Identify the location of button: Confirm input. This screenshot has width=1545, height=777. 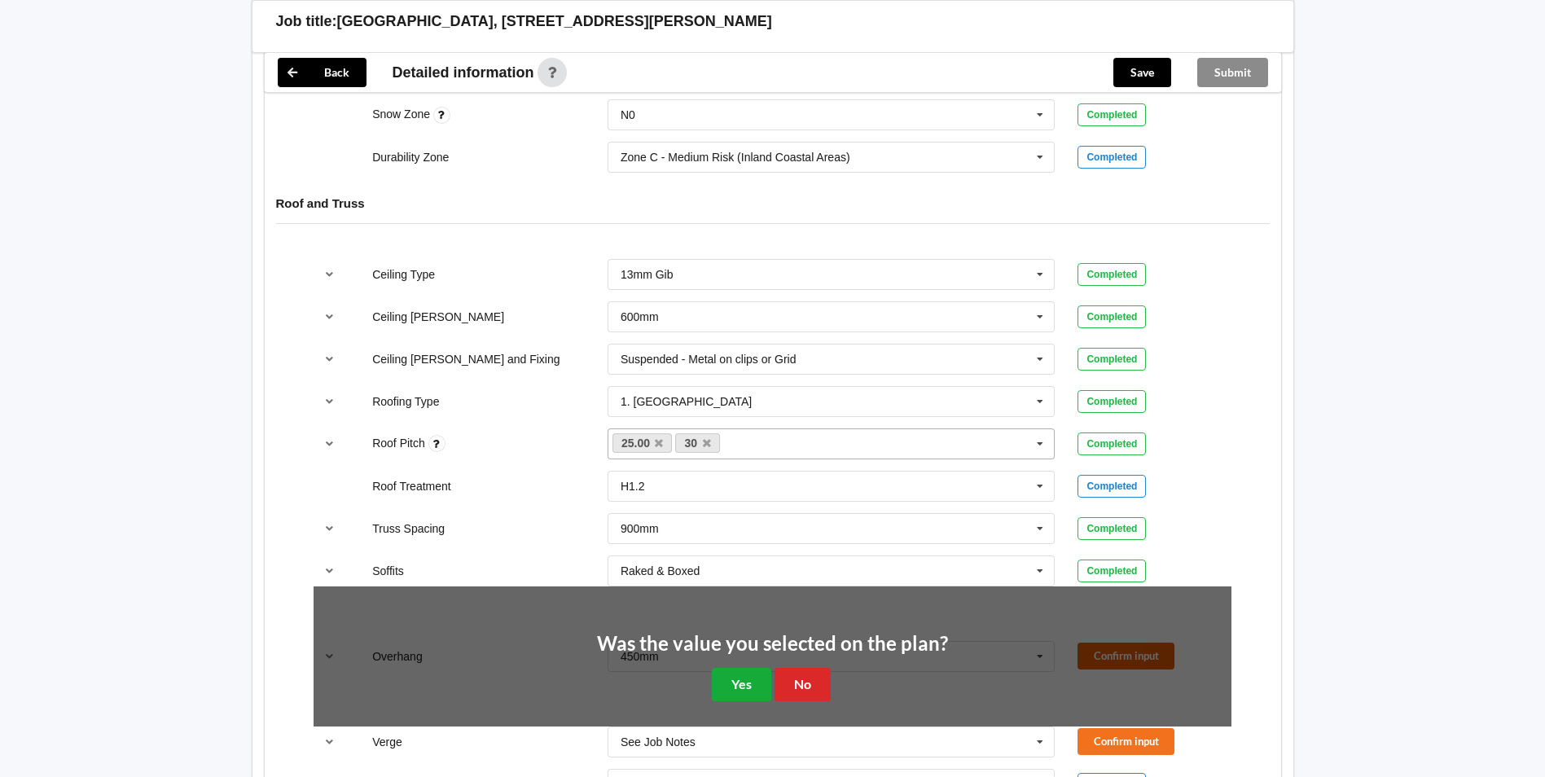
(1126, 741).